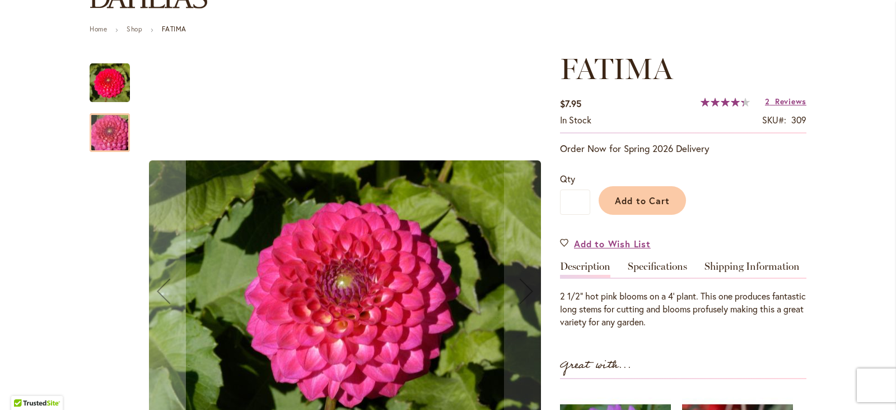  Describe the element at coordinates (684, 148) in the screenshot. I see `p: Order Now for Spring 2026 Delivery` at that location.